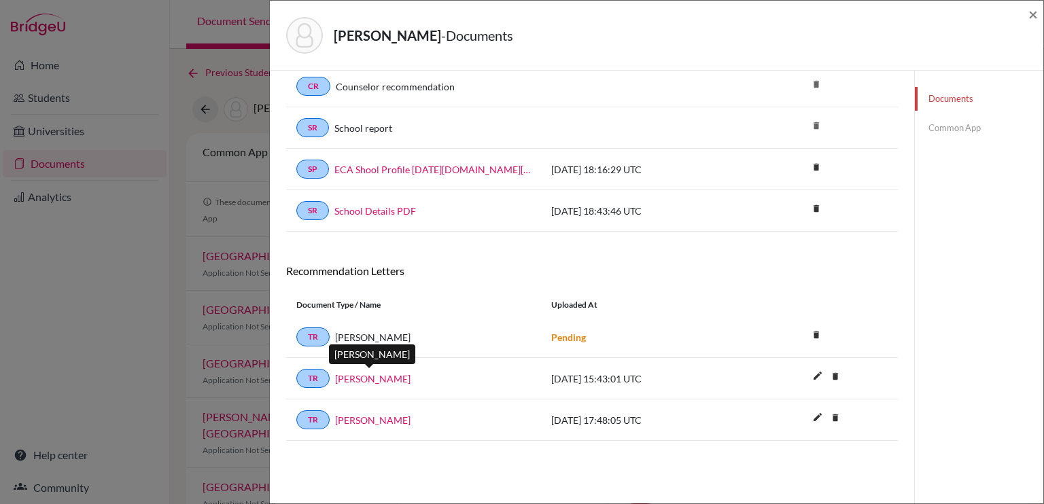 The image size is (1044, 504). Describe the element at coordinates (413, 305) in the screenshot. I see `div: Document Type / Name` at that location.